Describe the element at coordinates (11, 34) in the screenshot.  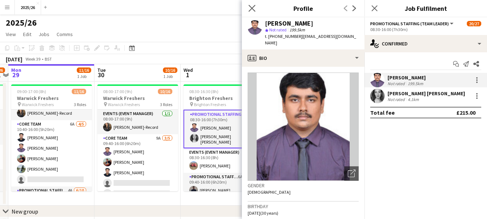
I see `a: View` at that location.